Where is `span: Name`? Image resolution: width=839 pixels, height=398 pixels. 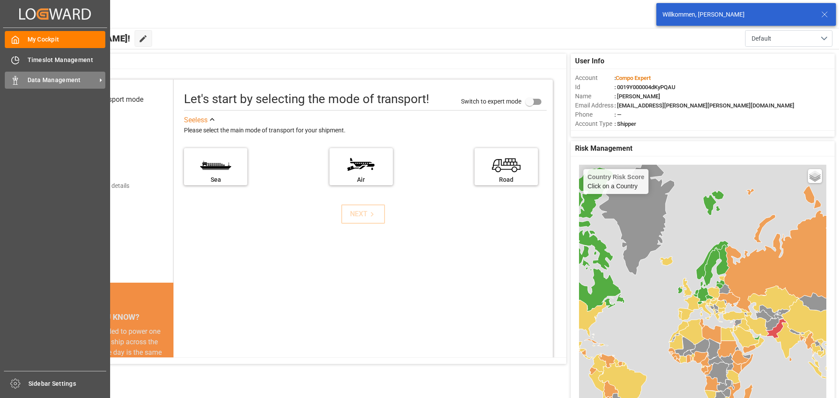
span: Name is located at coordinates (594, 96).